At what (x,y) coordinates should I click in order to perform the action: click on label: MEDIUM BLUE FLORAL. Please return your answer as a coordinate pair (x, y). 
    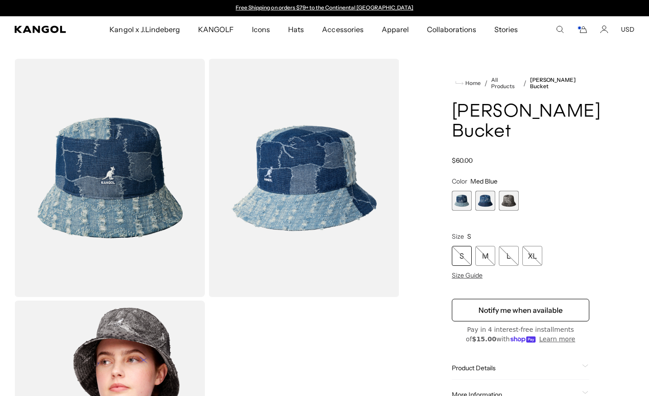
    Looking at the image, I should click on (486, 201).